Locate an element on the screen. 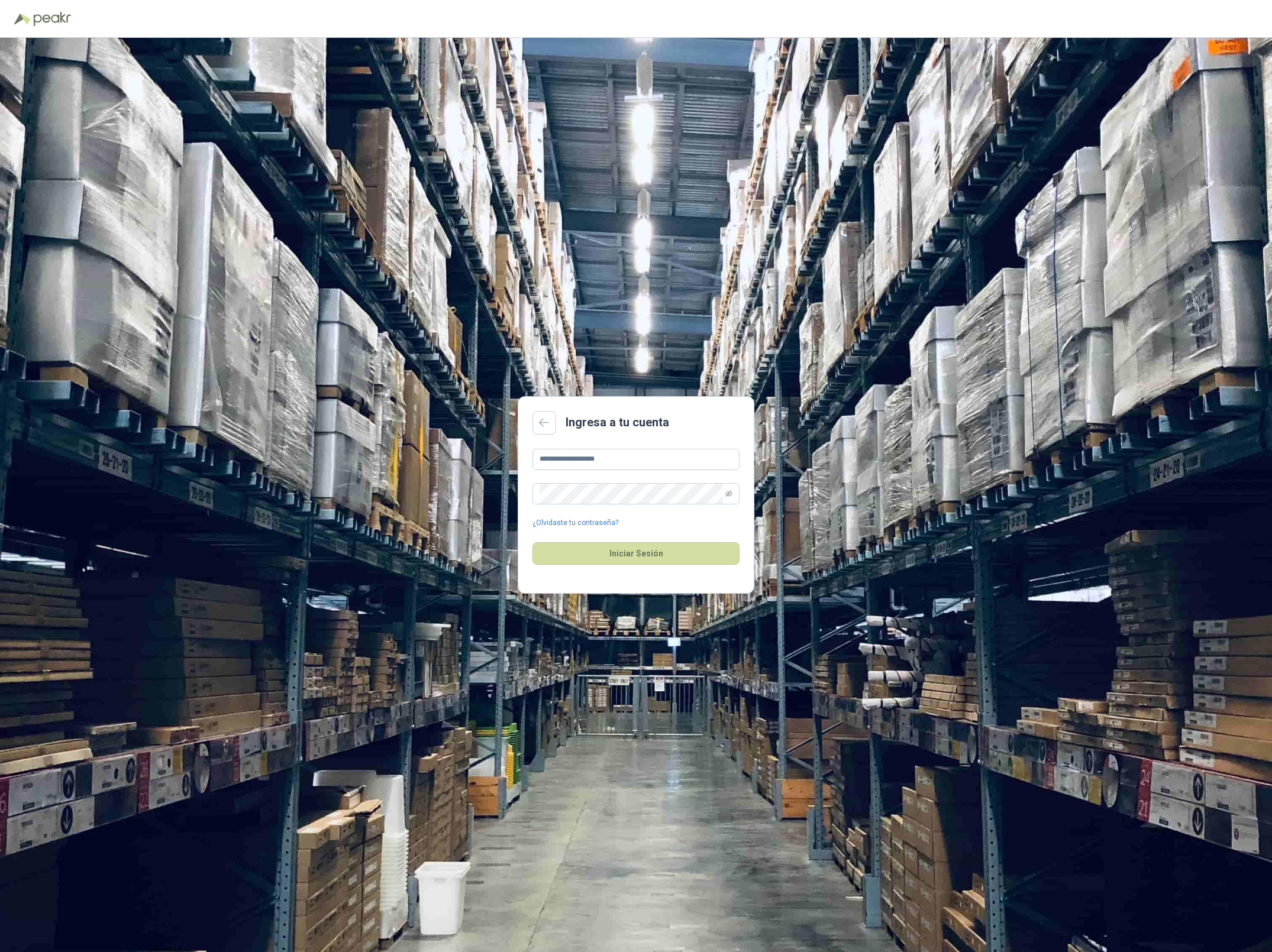 The height and width of the screenshot is (952, 1272). a: ¿Olvidaste tu contraseña? is located at coordinates (575, 523).